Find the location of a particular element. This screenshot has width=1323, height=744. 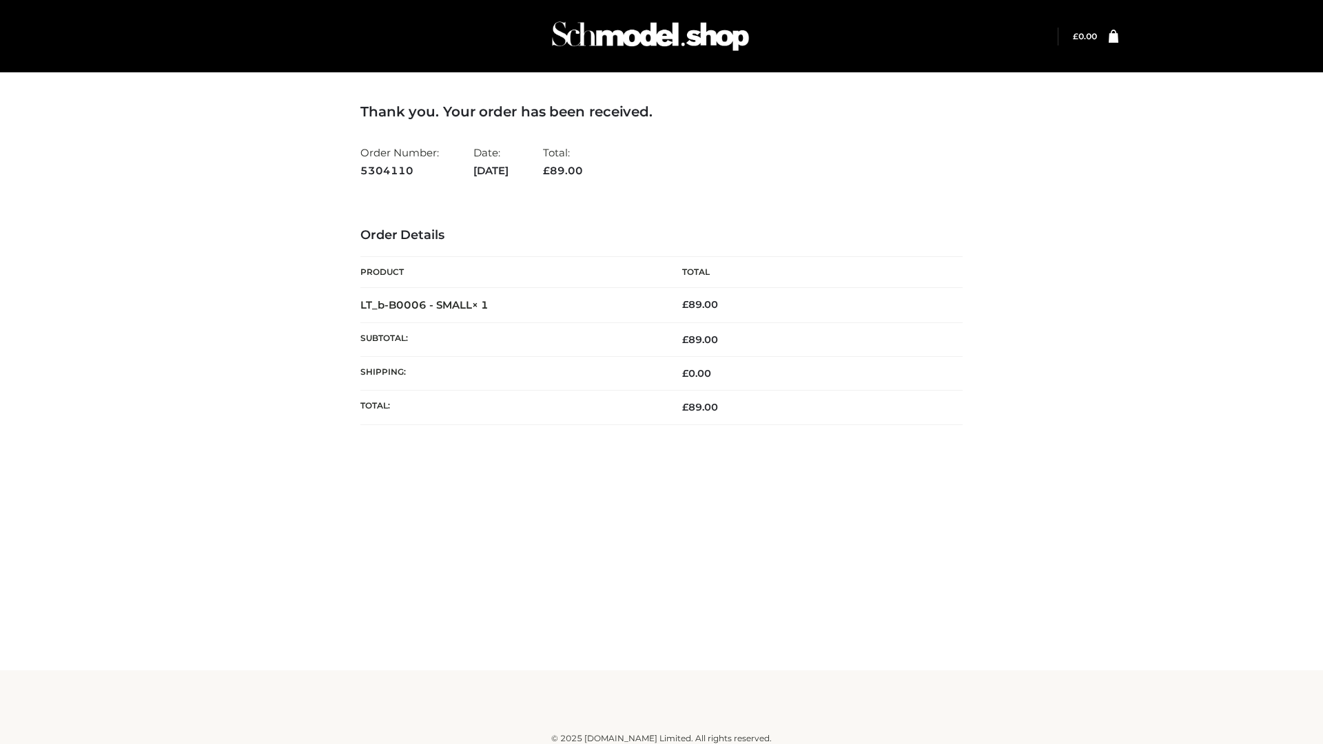

img: Schmodel Admin 964 is located at coordinates (650, 36).